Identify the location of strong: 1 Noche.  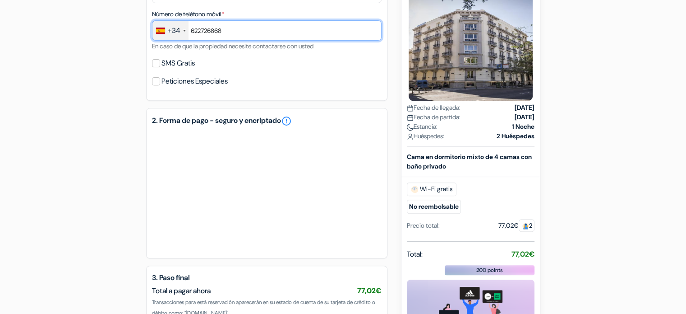
(523, 126).